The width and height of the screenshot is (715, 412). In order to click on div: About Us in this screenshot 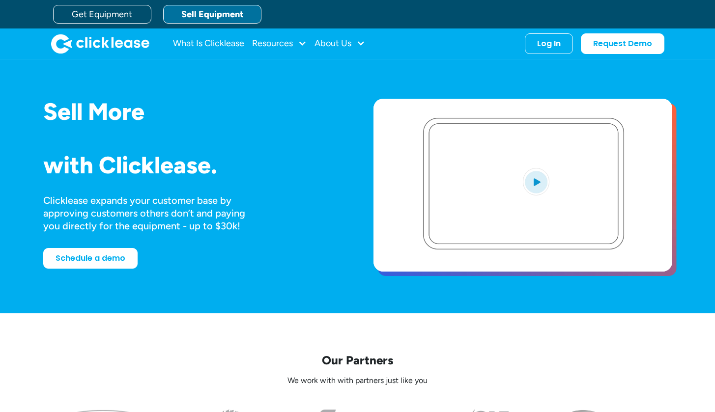, I will do `click(340, 44)`.